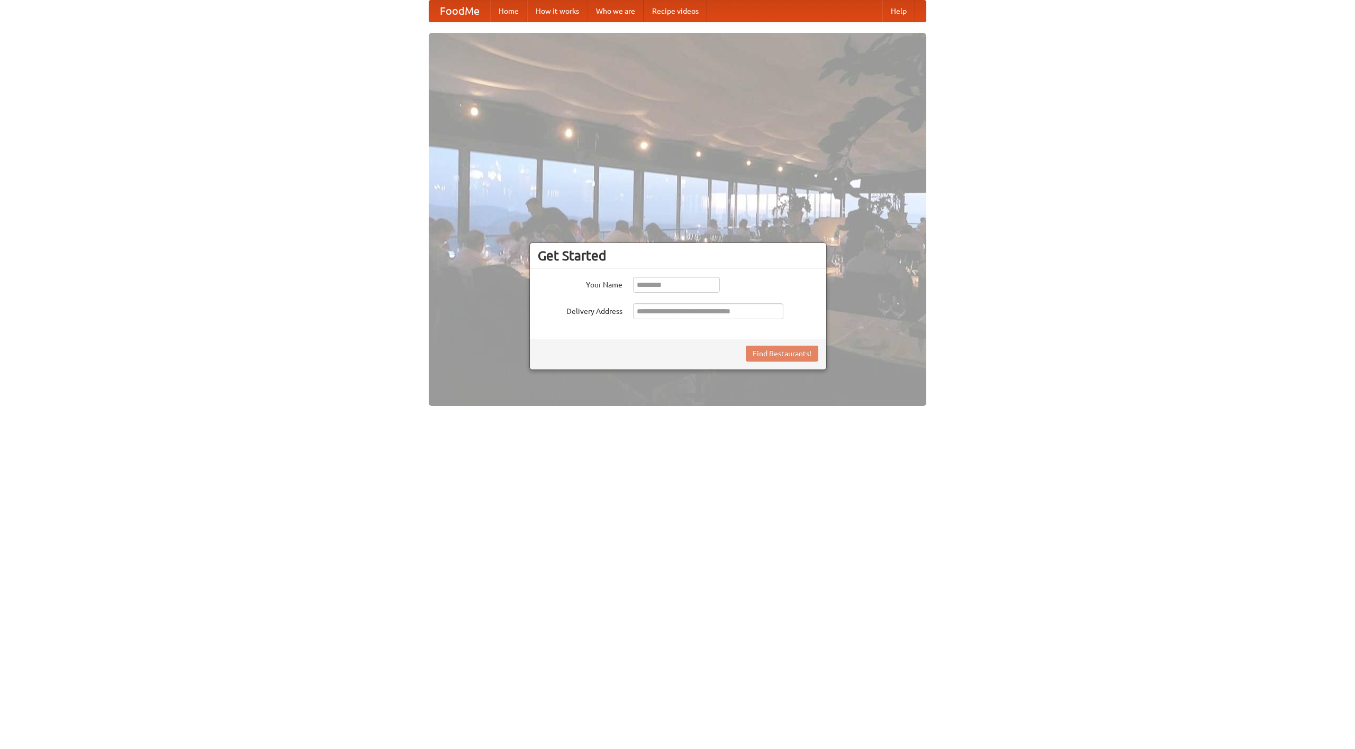  What do you see at coordinates (459, 11) in the screenshot?
I see `a: FoodMe` at bounding box center [459, 11].